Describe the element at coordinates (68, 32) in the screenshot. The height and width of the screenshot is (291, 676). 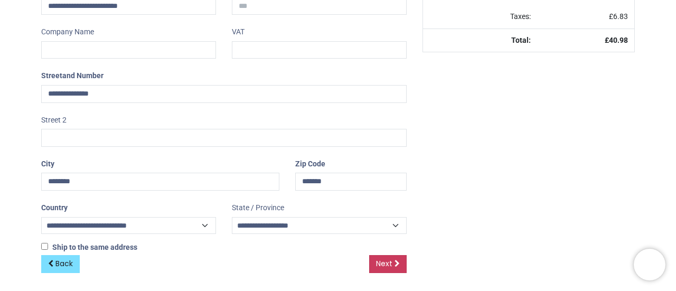
I see `label: Company Name` at that location.